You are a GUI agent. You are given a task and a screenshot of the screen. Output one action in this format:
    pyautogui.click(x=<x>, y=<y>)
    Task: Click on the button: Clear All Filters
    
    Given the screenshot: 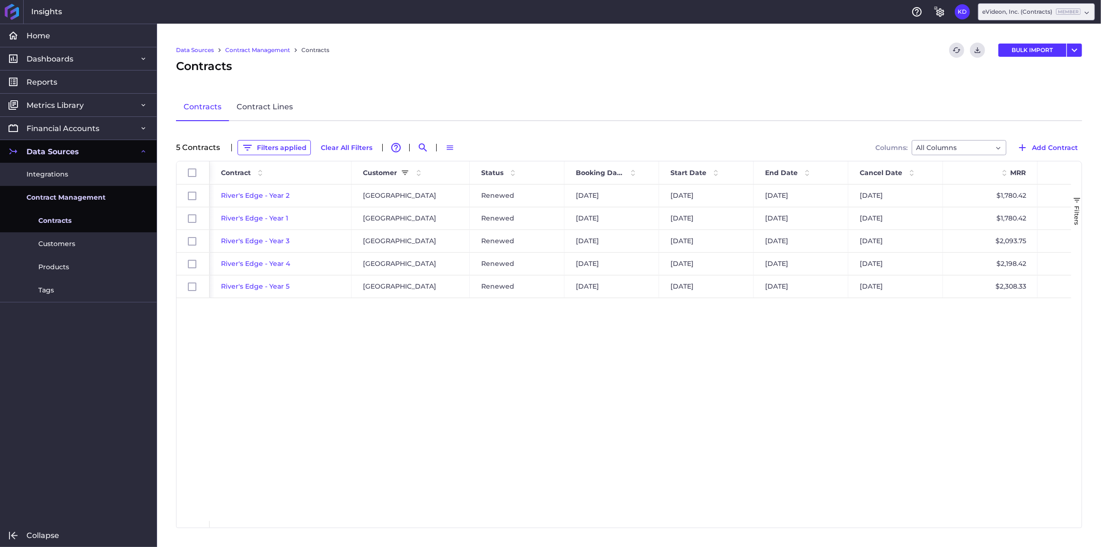 What is the action you would take?
    pyautogui.click(x=346, y=148)
    